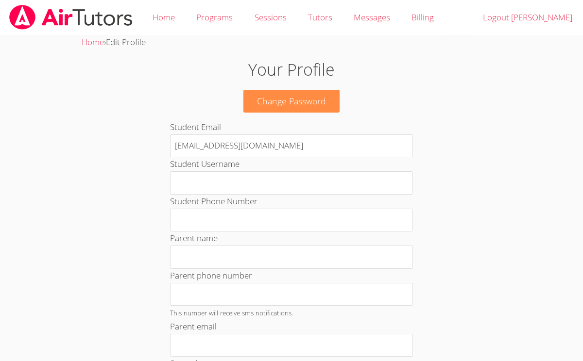  What do you see at coordinates (126, 42) in the screenshot?
I see `span: Edit Profile` at bounding box center [126, 42].